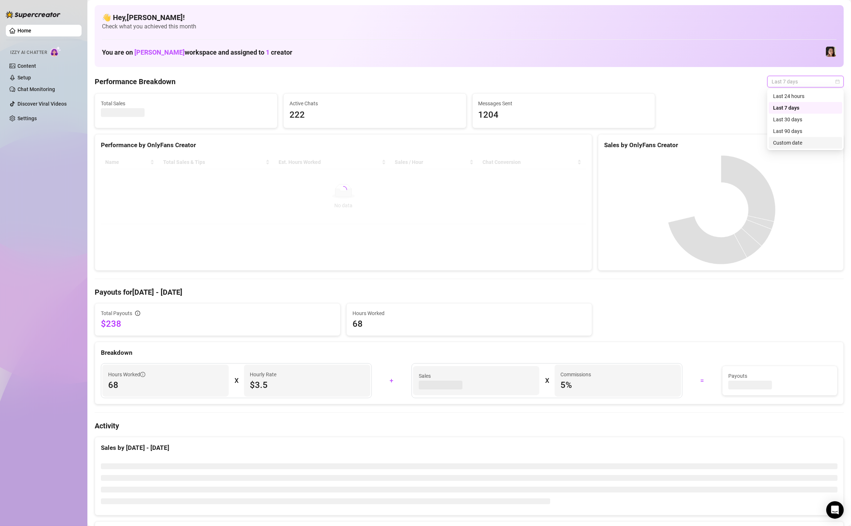 This screenshot has height=526, width=851. Describe the element at coordinates (24, 31) in the screenshot. I see `a: Home` at that location.